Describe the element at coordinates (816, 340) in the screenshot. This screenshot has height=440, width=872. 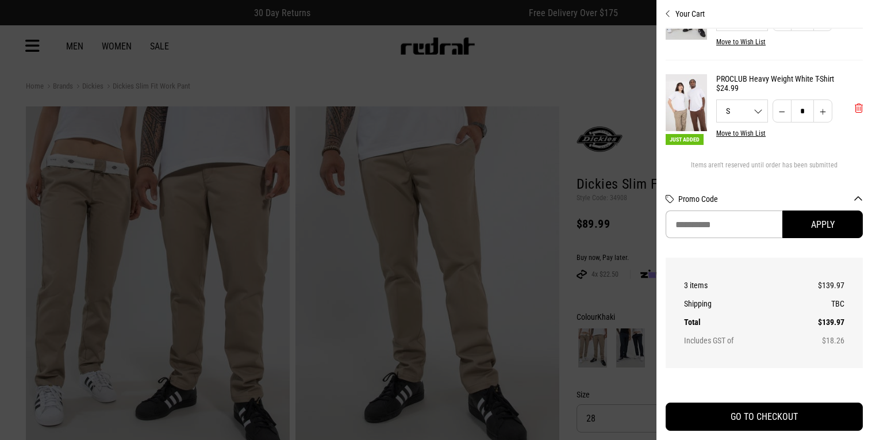
I see `td: $18.26` at that location.